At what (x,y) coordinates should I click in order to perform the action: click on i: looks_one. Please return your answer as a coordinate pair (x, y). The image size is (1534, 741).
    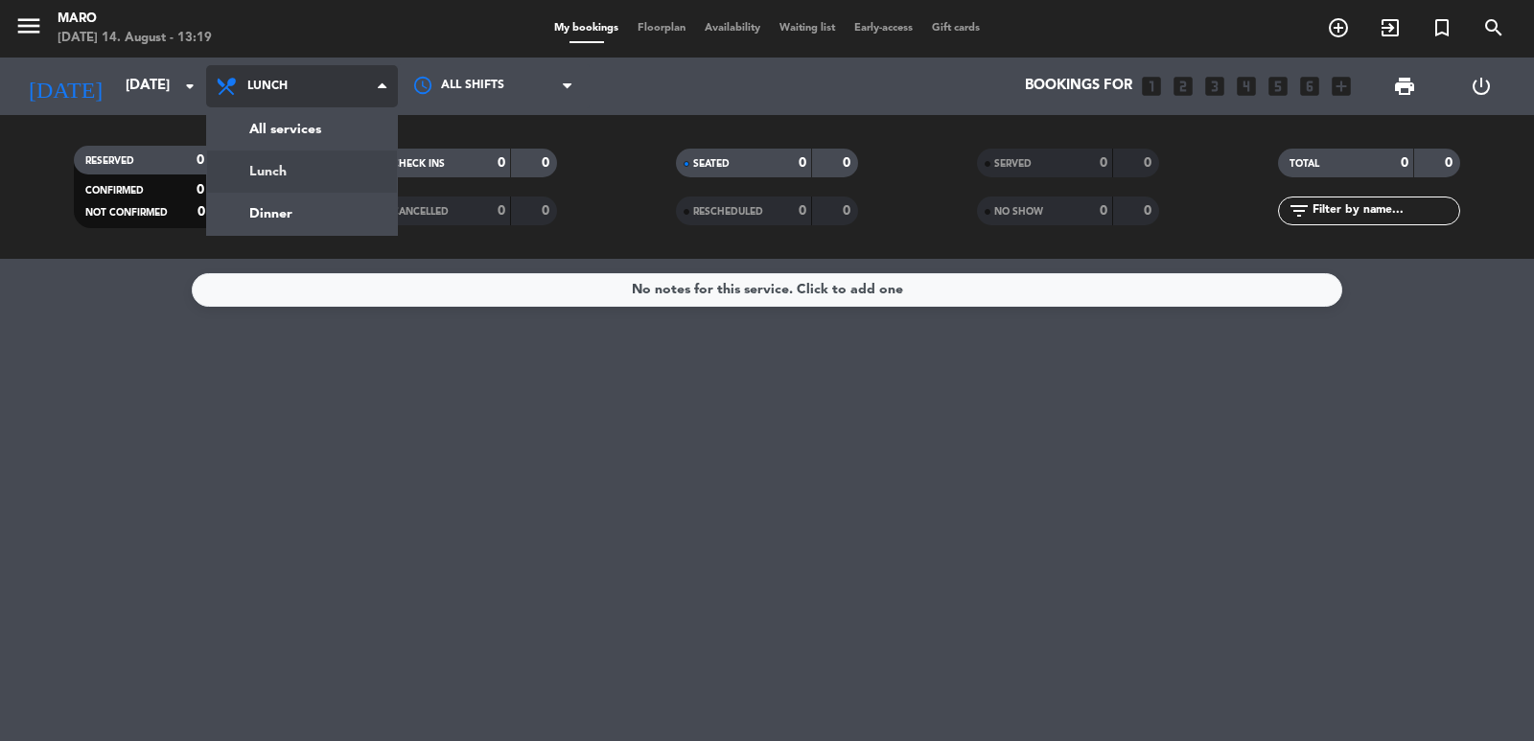
    Looking at the image, I should click on (1151, 86).